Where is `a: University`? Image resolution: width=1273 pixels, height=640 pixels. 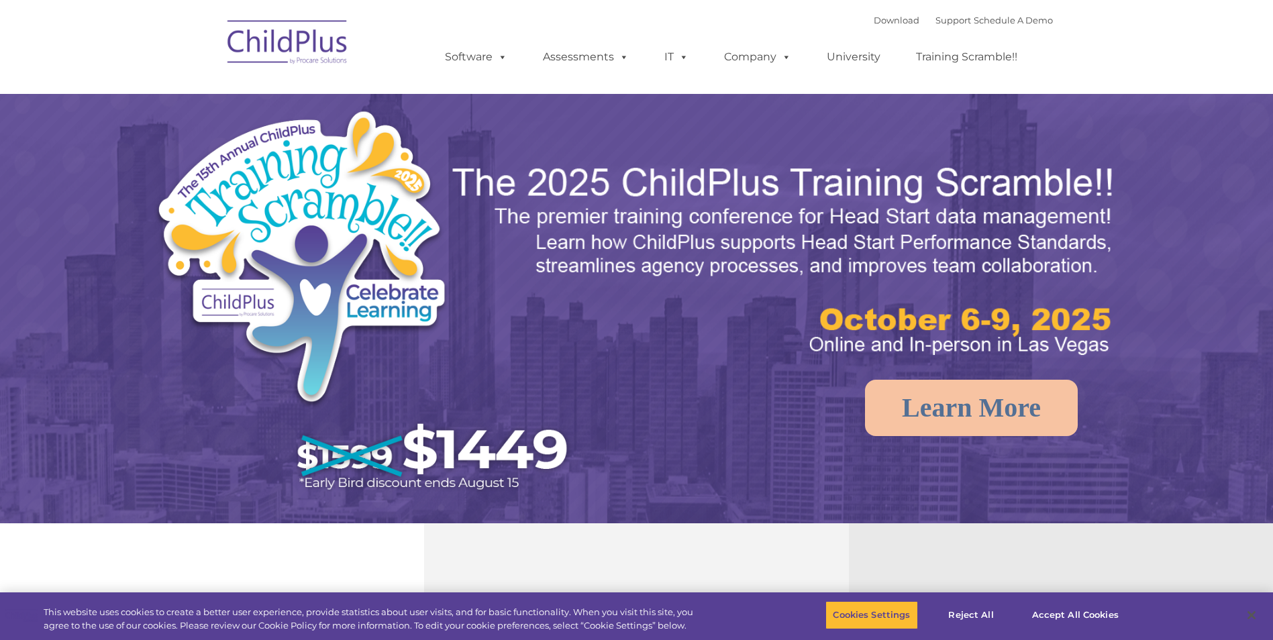 a: University is located at coordinates (853, 57).